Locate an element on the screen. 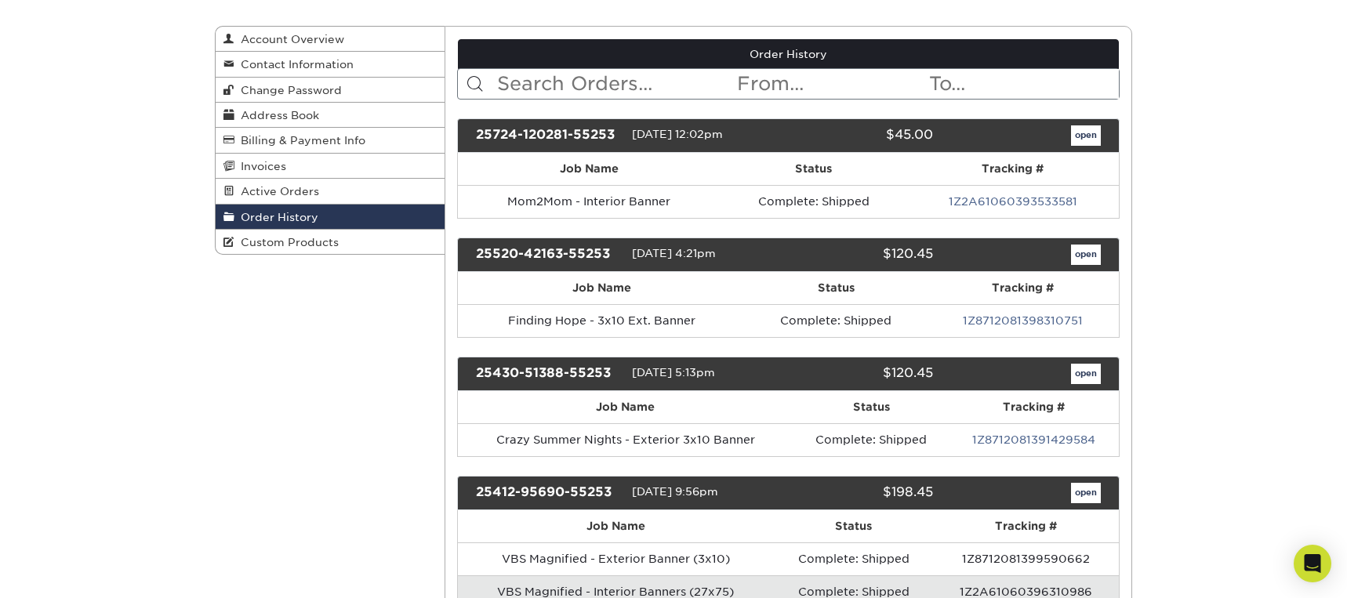 This screenshot has width=1347, height=598. span: Address Book is located at coordinates (277, 115).